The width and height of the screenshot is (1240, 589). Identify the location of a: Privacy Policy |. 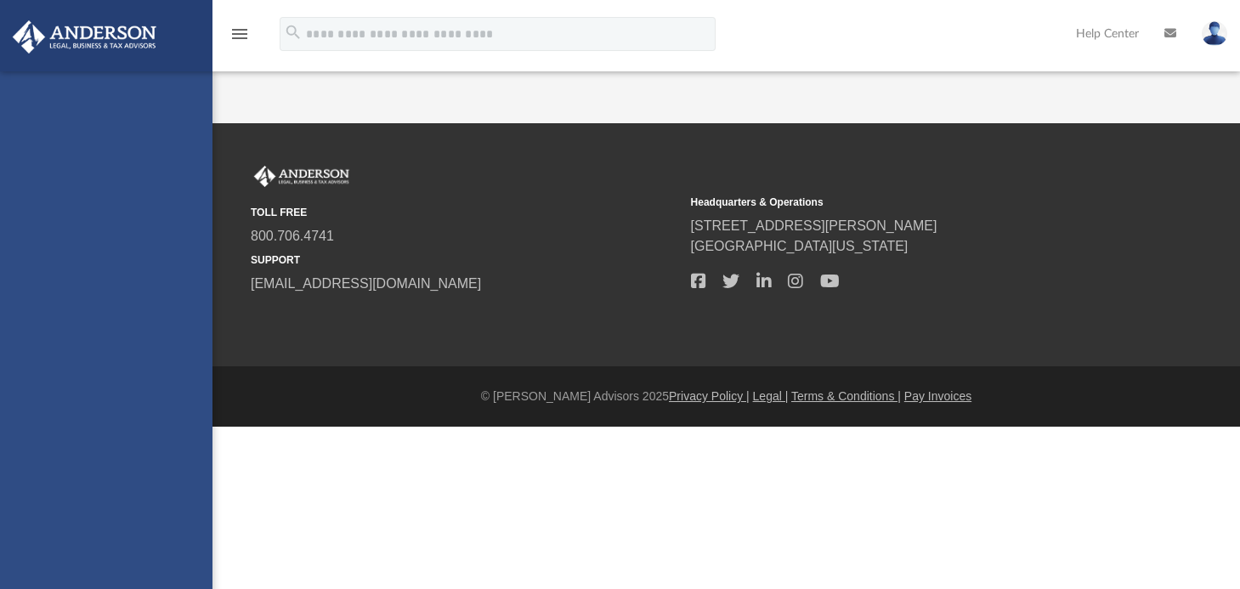
(709, 396).